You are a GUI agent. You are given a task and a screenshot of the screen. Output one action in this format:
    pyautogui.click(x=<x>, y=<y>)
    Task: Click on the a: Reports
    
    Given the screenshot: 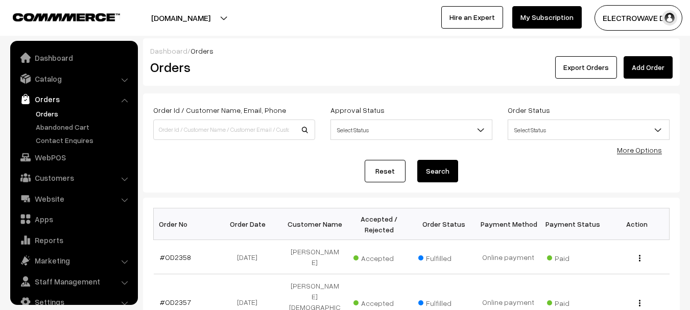 What is the action you would take?
    pyautogui.click(x=74, y=240)
    